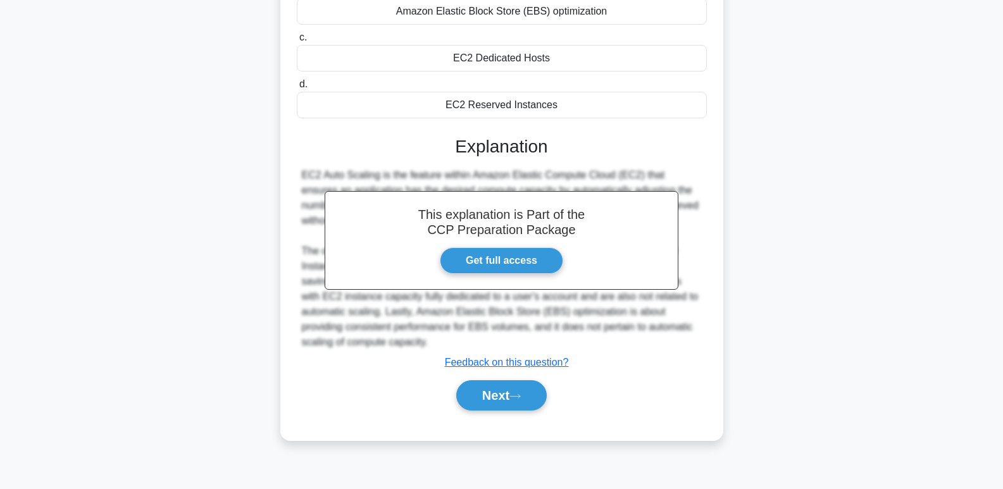 The height and width of the screenshot is (489, 1003). What do you see at coordinates (502, 58) in the screenshot?
I see `div: EC2 Dedicated Hosts` at bounding box center [502, 58].